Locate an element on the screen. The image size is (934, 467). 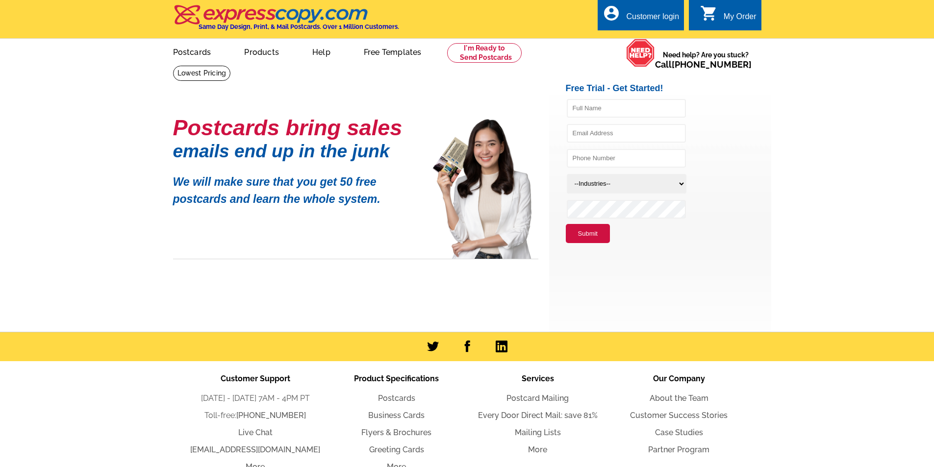
i: account_circle is located at coordinates (611, 13).